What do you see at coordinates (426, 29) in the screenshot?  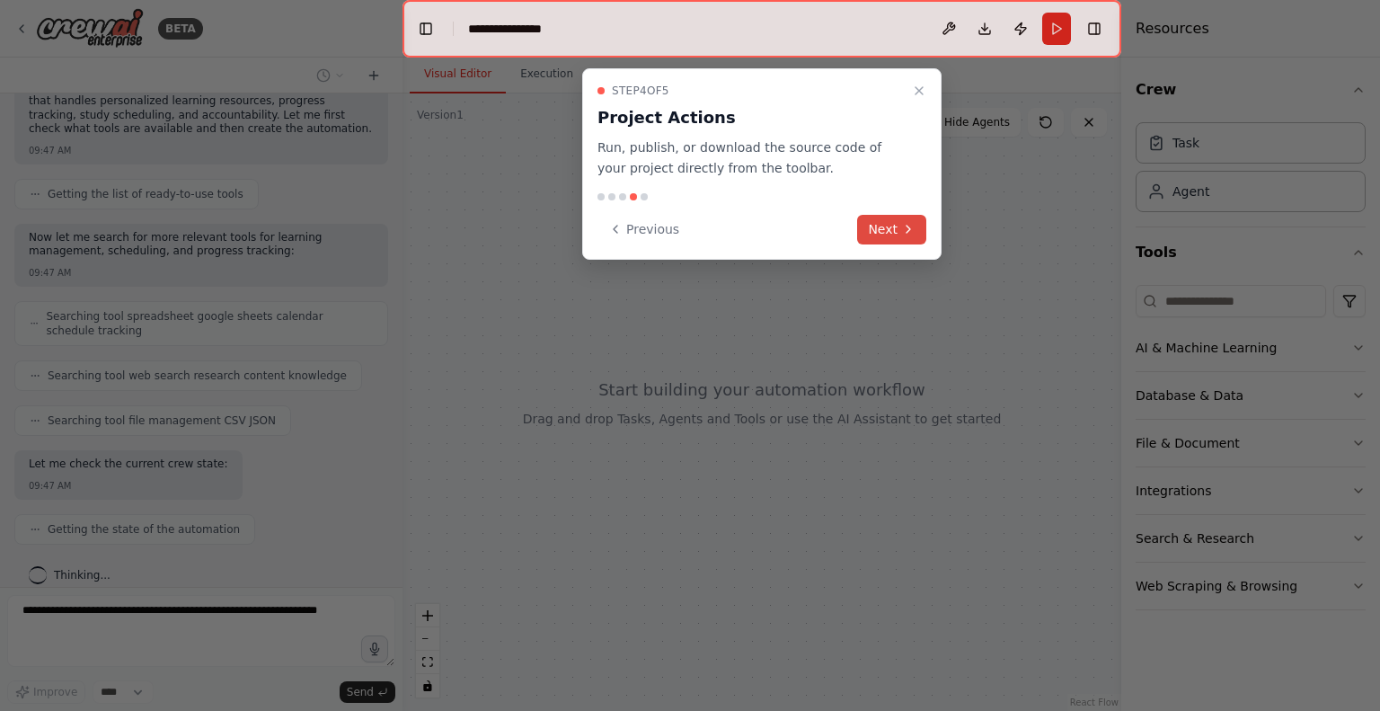 I see `button: Hide left sidebar` at bounding box center [426, 29].